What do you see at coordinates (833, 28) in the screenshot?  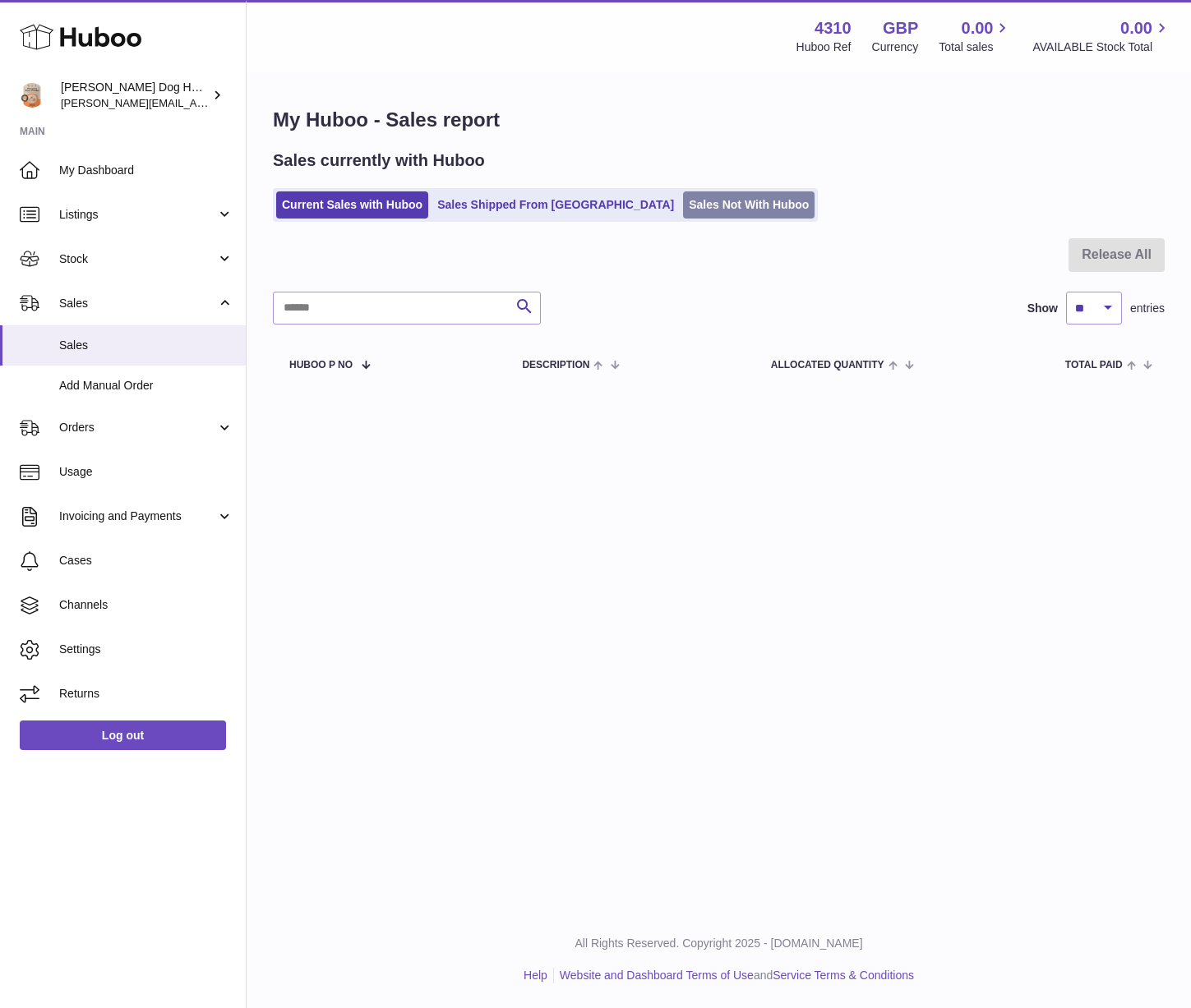 I see `strong: 4310` at bounding box center [833, 28].